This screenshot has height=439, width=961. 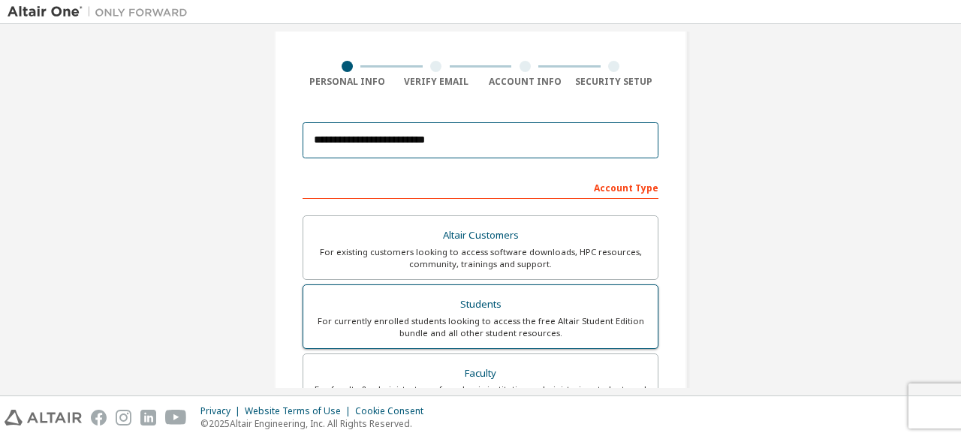 I want to click on div: Personal Info, so click(x=347, y=82).